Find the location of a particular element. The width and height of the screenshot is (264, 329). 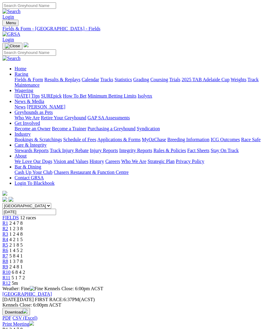

a: Minimum Betting Limits is located at coordinates (112, 96).